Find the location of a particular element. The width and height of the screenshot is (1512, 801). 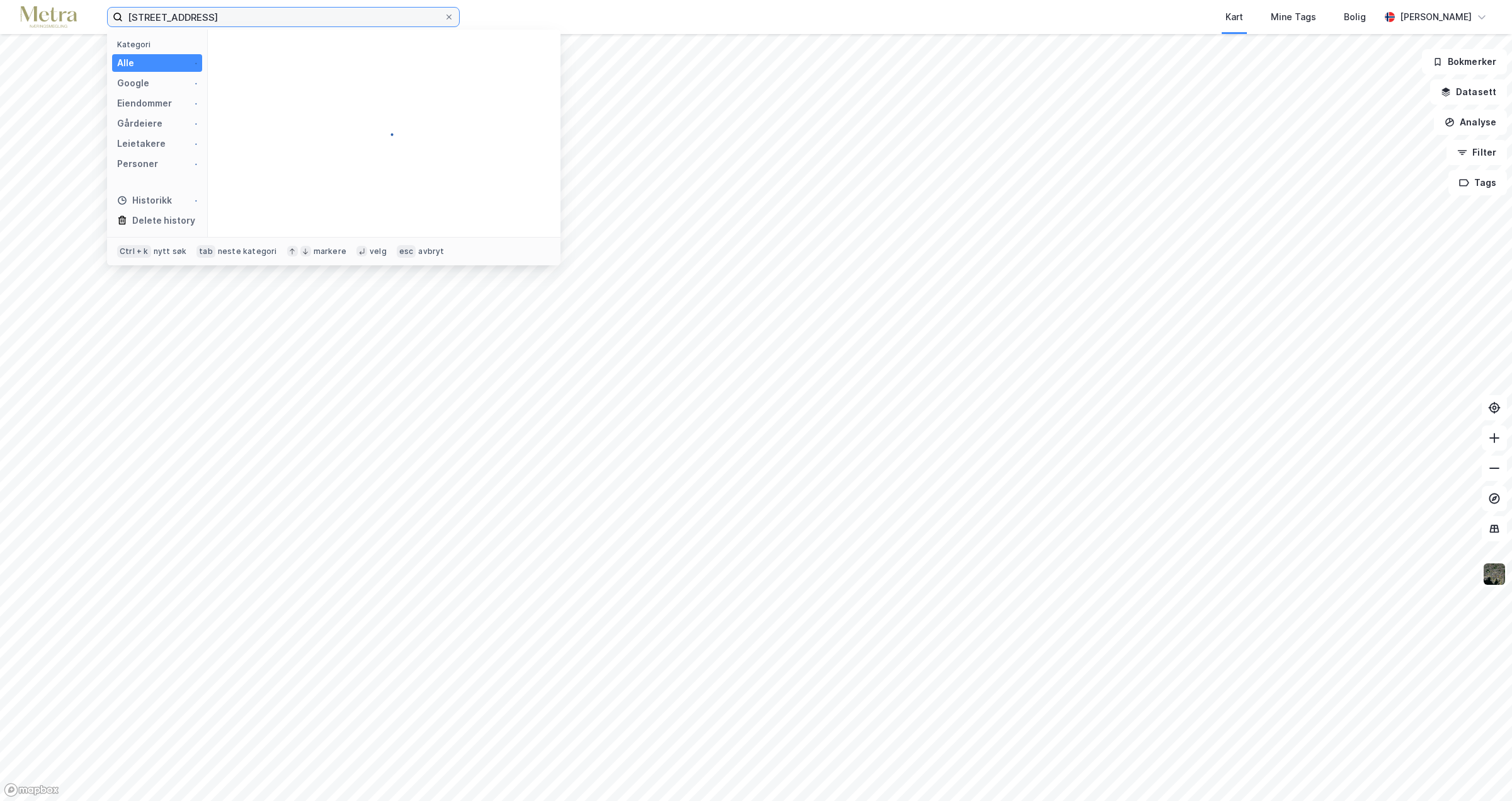

div: nytt søk is located at coordinates (170, 251).